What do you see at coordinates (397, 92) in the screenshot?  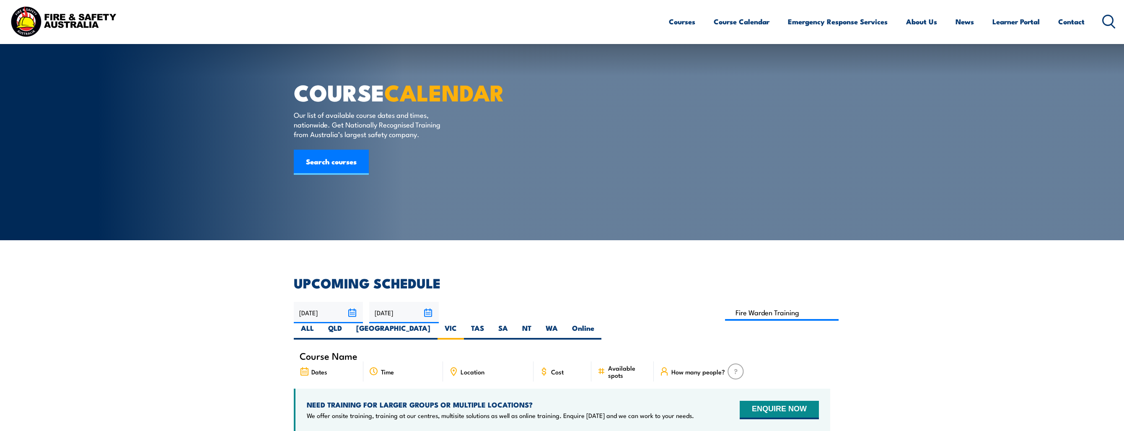 I see `h1: COURSE` at bounding box center [397, 92].